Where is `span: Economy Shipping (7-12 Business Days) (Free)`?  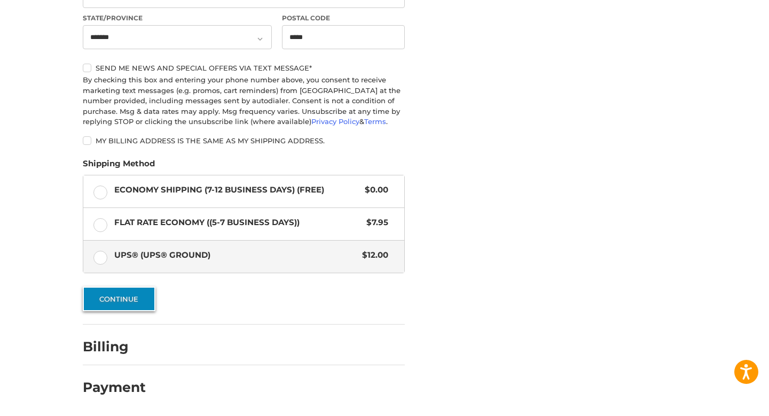
span: Economy Shipping (7-12 Business Days) (Free) is located at coordinates (237, 190).